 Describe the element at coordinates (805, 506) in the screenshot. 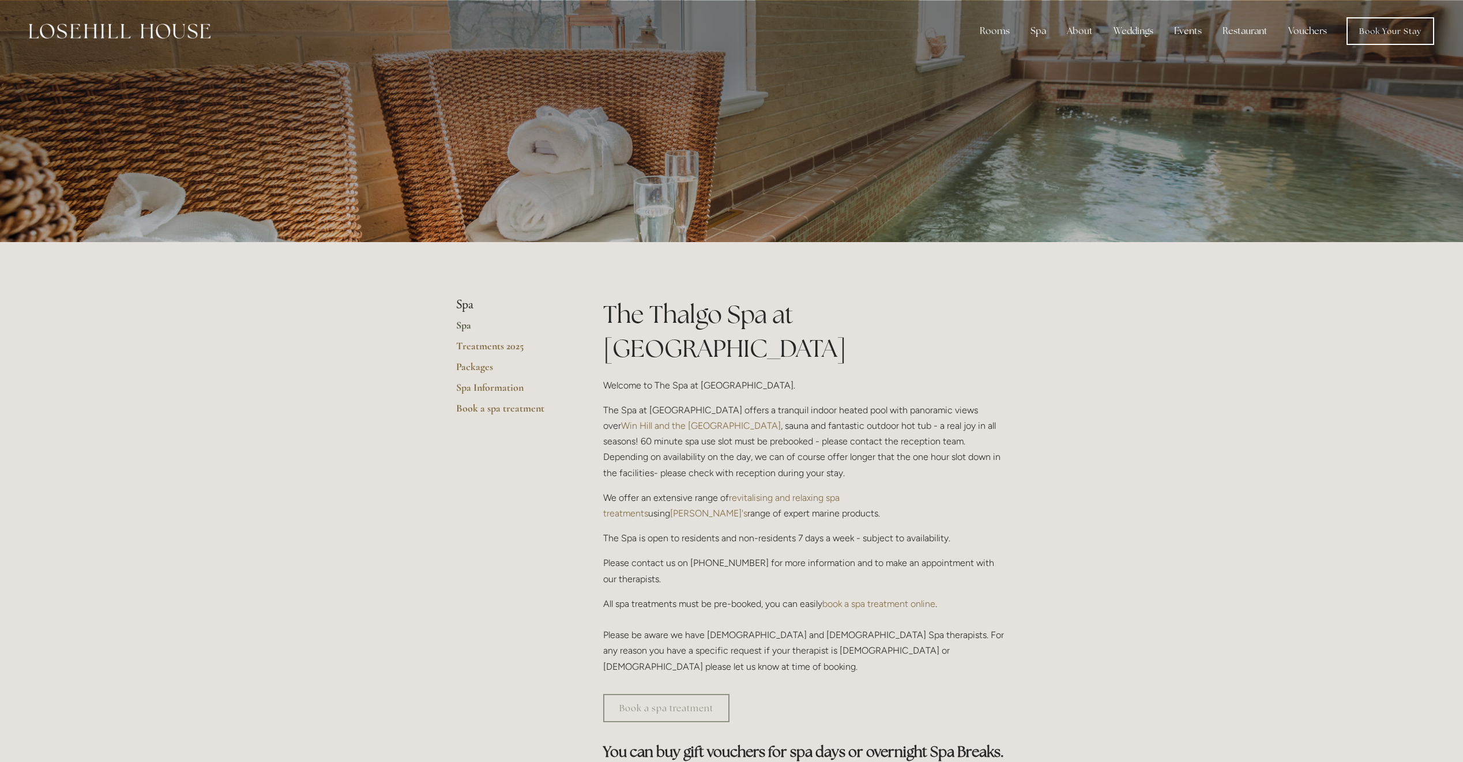

I see `p: We offer an extensive range of using range of expert marine products.` at that location.